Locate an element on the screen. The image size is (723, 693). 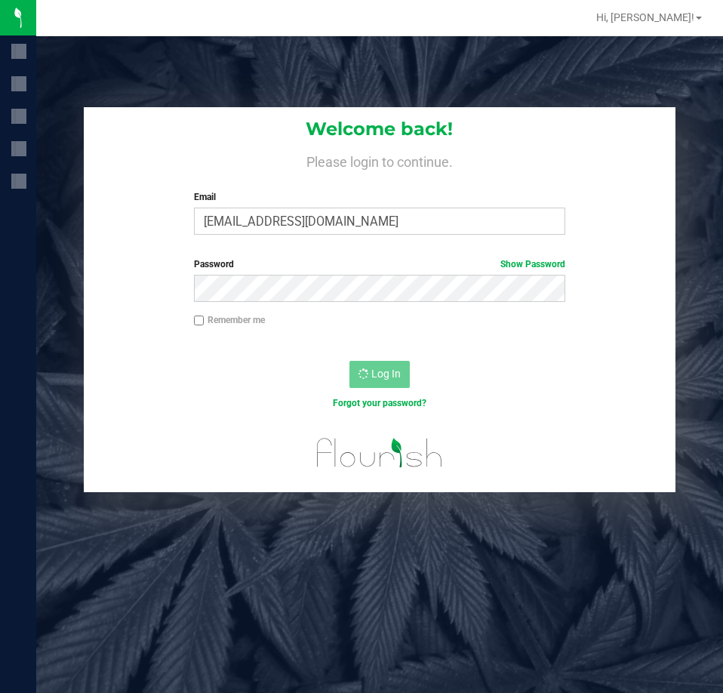
label: Remember me is located at coordinates (230, 320).